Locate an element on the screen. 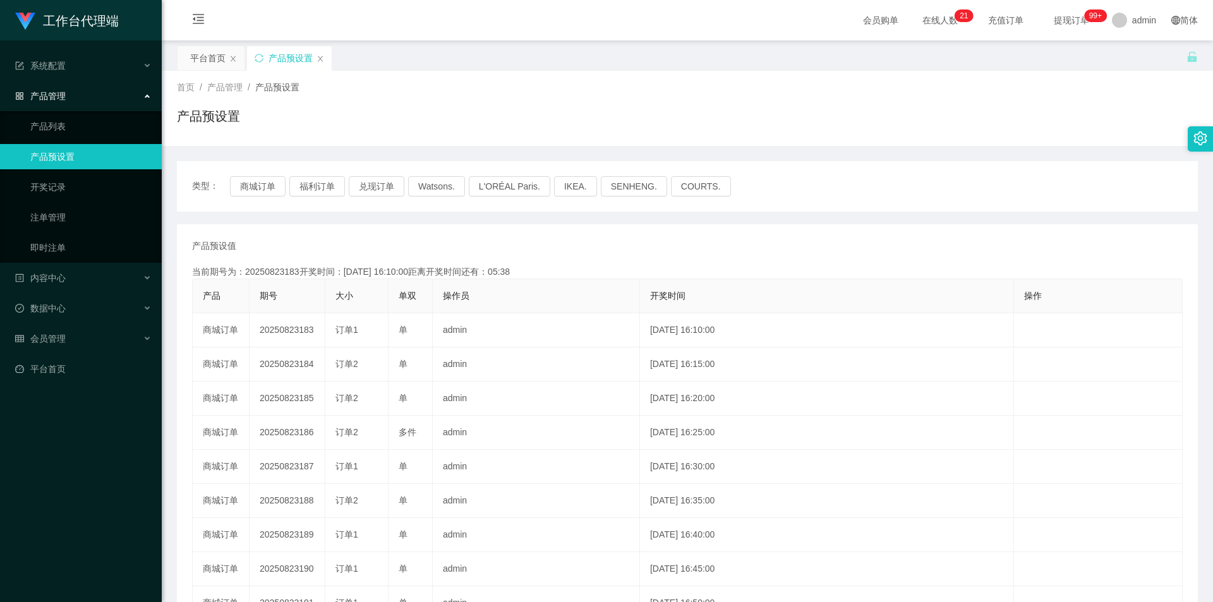 This screenshot has width=1213, height=602. td: 20250823185 is located at coordinates (288, 399).